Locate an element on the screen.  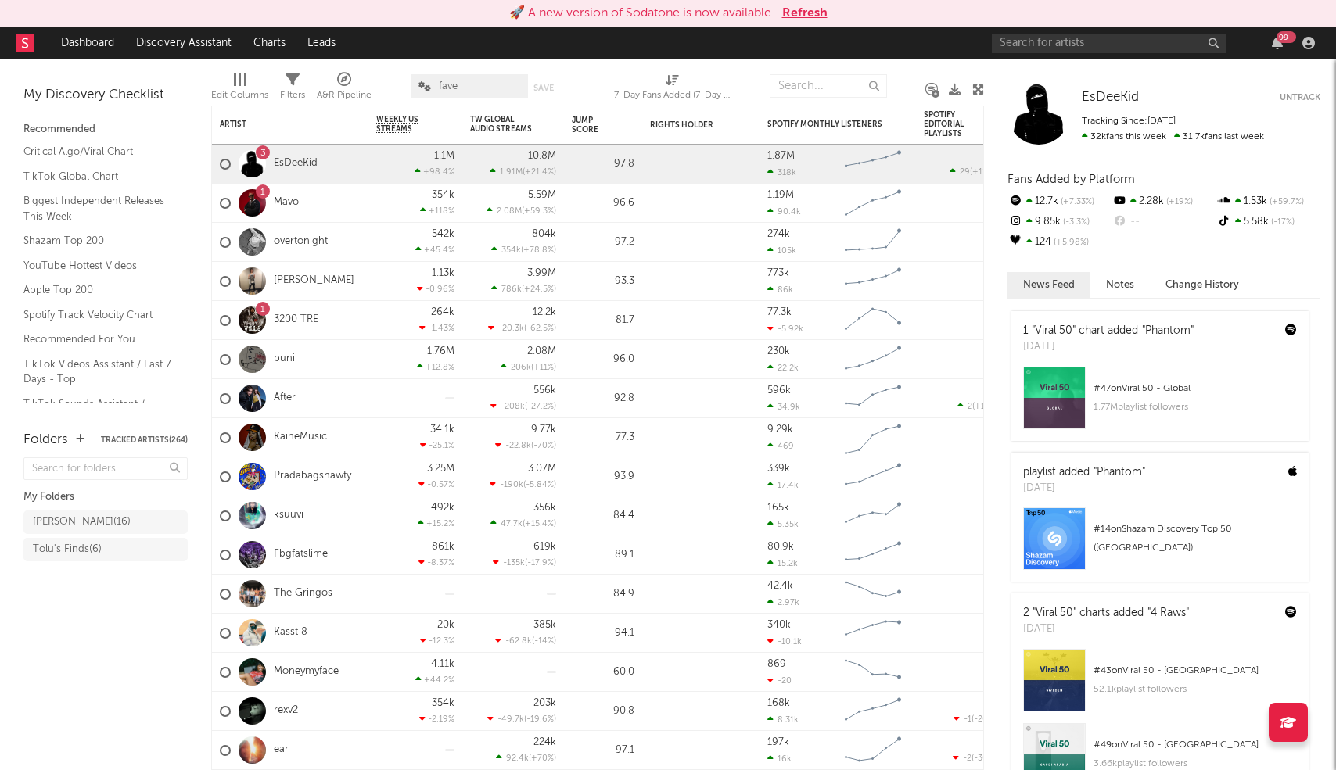
div: 861k is located at coordinates (443, 547).